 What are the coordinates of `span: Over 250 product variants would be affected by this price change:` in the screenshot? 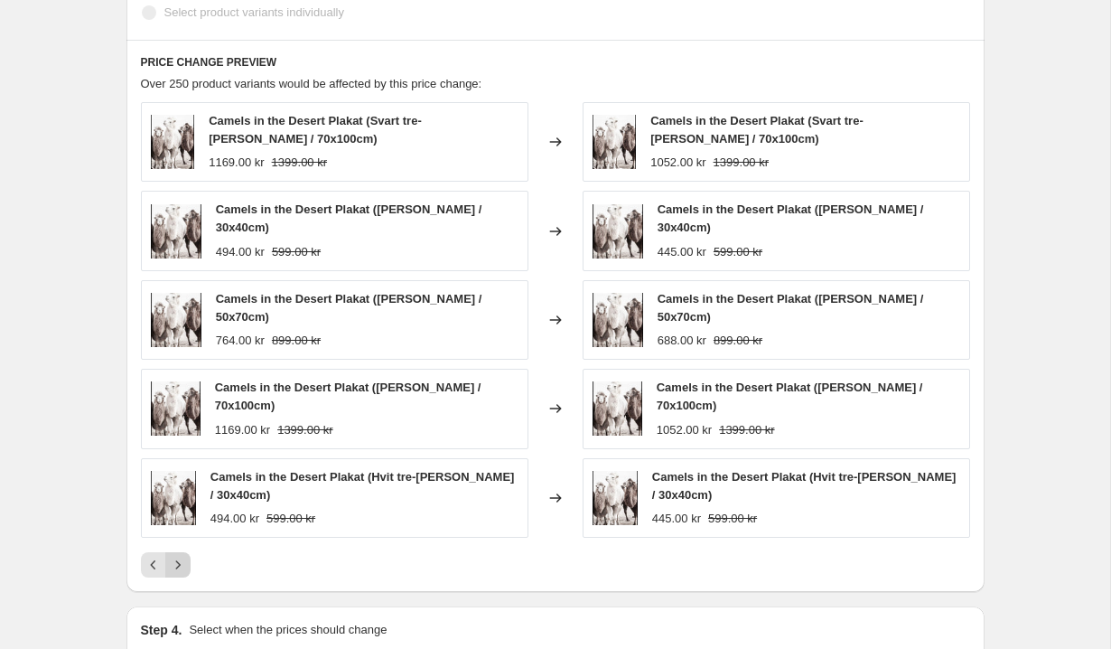 It's located at (312, 83).